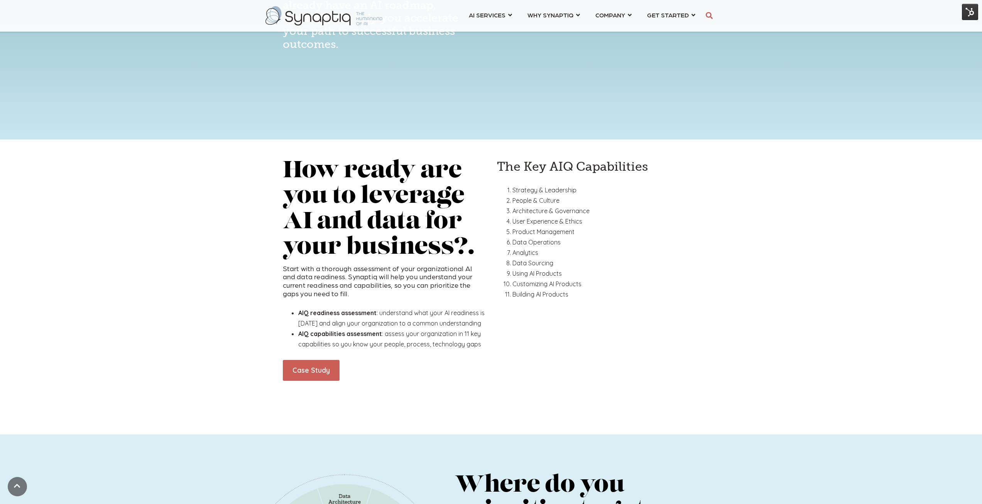  What do you see at coordinates (606, 211) in the screenshot?
I see `li: Architecture & Governance` at bounding box center [606, 211].